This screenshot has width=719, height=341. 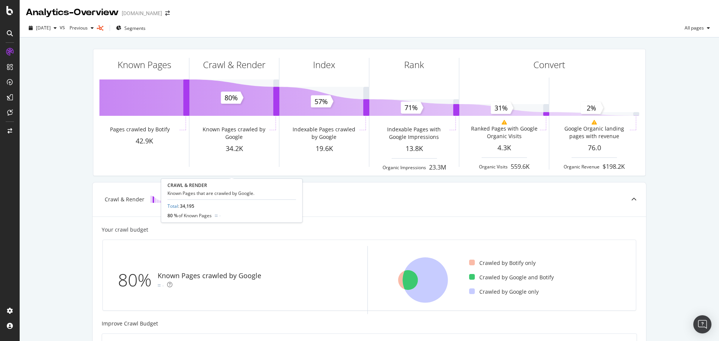 I want to click on div: 80 %, so click(x=189, y=215).